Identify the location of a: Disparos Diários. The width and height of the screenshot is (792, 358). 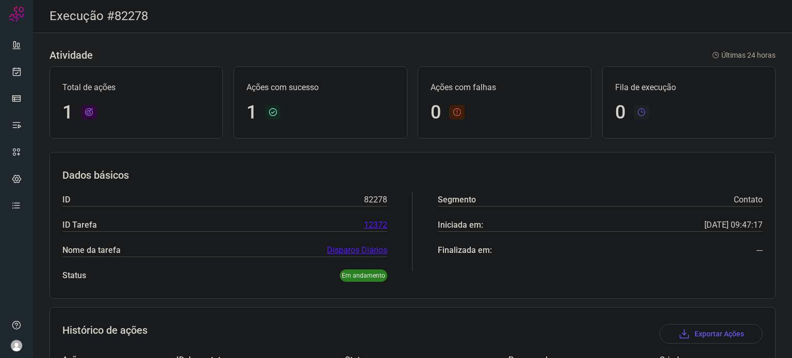
(357, 250).